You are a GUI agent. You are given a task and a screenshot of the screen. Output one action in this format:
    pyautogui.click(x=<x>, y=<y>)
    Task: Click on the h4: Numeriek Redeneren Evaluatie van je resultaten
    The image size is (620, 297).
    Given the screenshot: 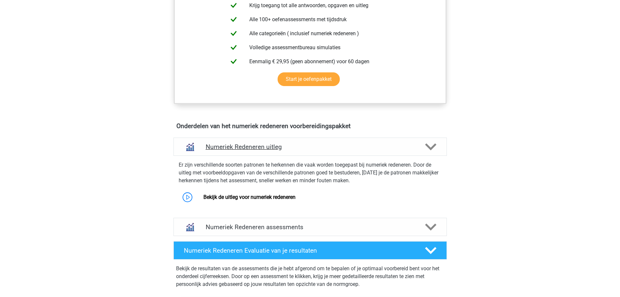 What is the action you would take?
    pyautogui.click(x=299, y=250)
    